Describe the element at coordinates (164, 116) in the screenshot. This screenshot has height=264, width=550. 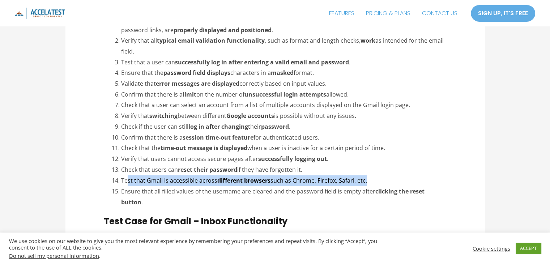
I see `strong: switching` at that location.